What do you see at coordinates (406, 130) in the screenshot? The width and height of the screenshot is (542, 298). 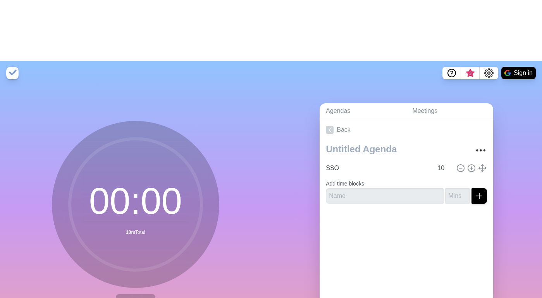 I see `a: Back` at bounding box center [406, 130].